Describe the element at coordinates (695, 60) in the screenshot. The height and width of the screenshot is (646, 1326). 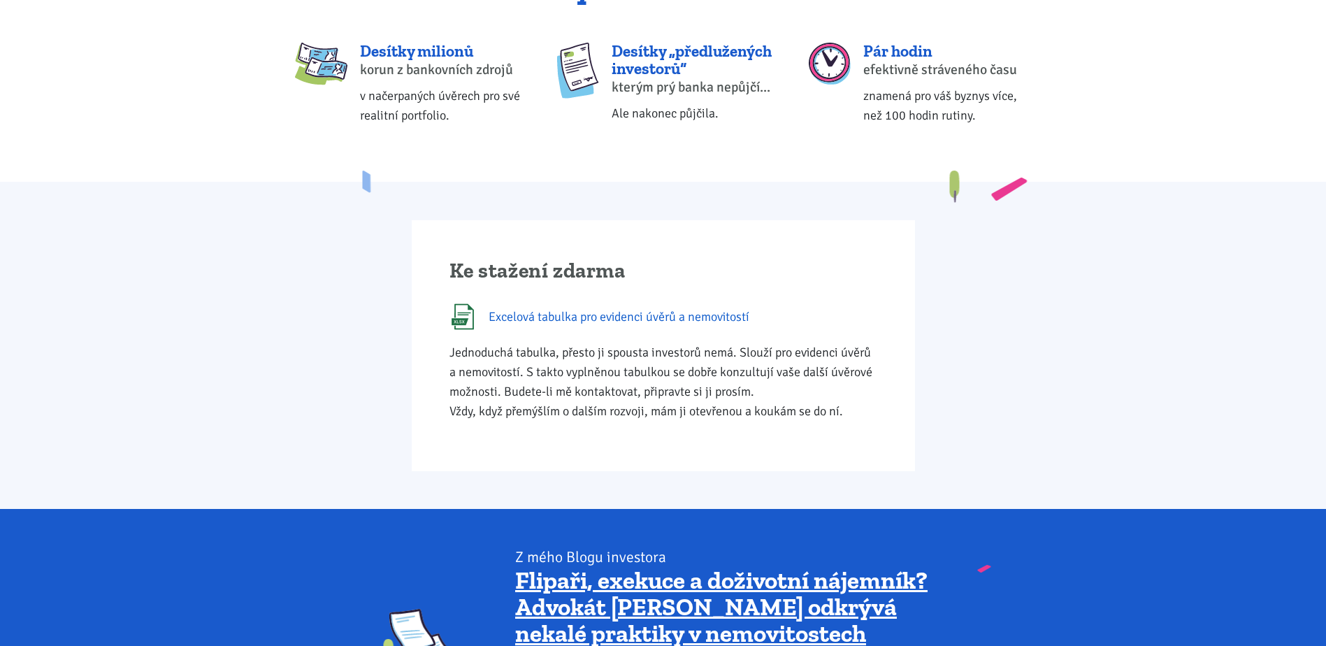
I see `div: Desítky „předlužených investorů“` at that location.